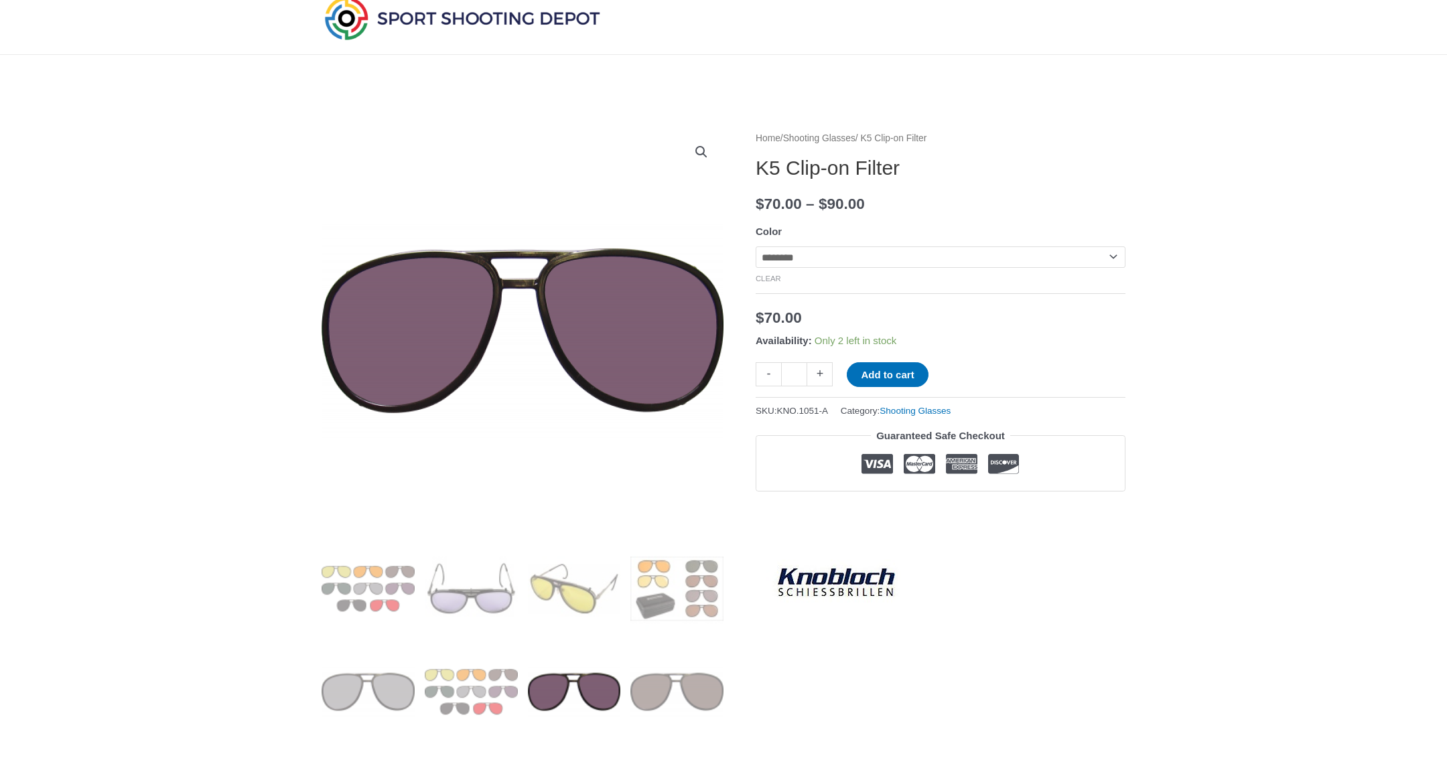  I want to click on a: View full-screen image gallery, so click(701, 152).